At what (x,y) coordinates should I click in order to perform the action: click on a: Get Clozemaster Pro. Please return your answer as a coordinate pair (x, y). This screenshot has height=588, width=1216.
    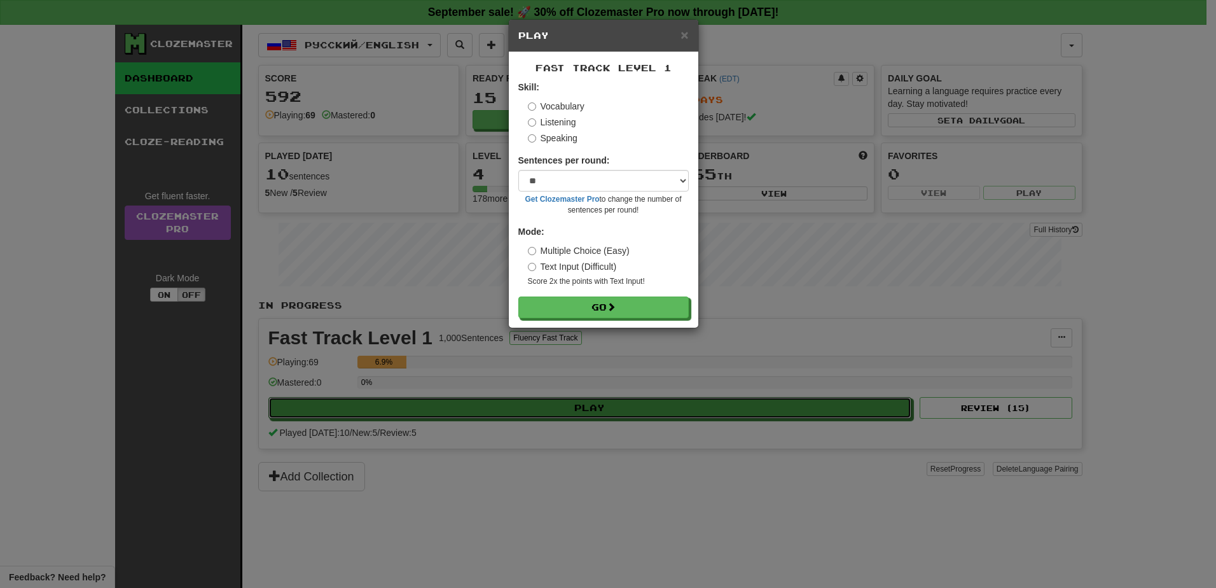
    Looking at the image, I should click on (562, 199).